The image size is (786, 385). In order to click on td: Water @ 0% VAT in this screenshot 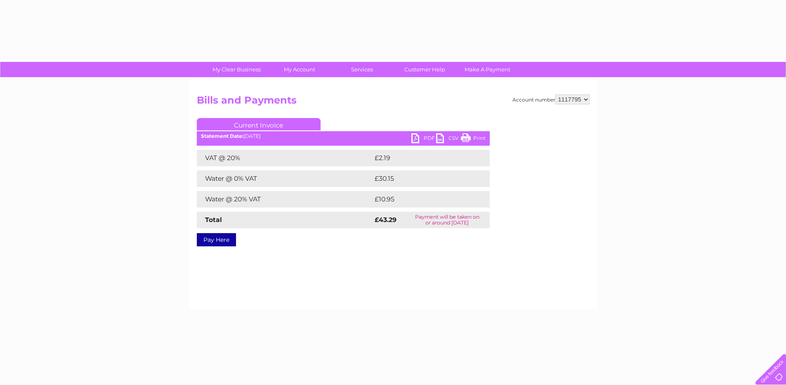, I will do `click(285, 179)`.